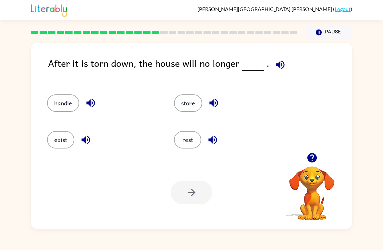 This screenshot has height=250, width=383. What do you see at coordinates (188, 140) in the screenshot?
I see `button: rest` at bounding box center [188, 140].